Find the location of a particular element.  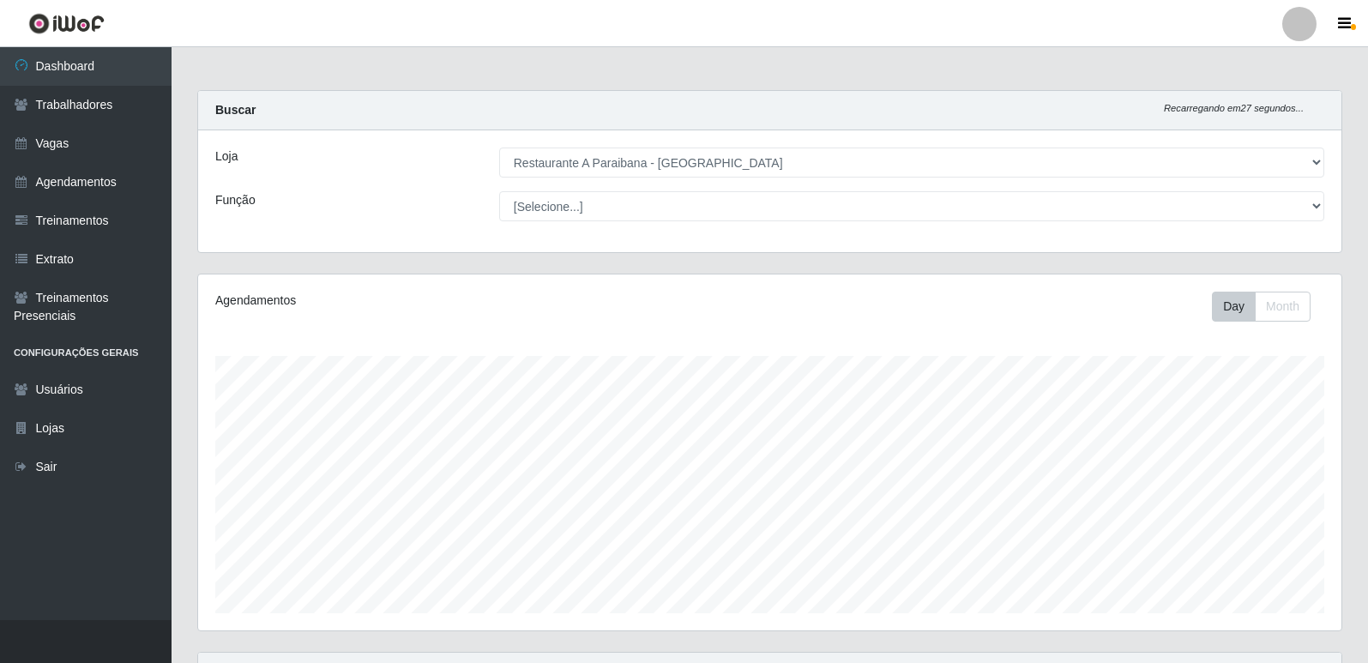

i: Recarregando em 27 segundos... is located at coordinates (1233, 108).